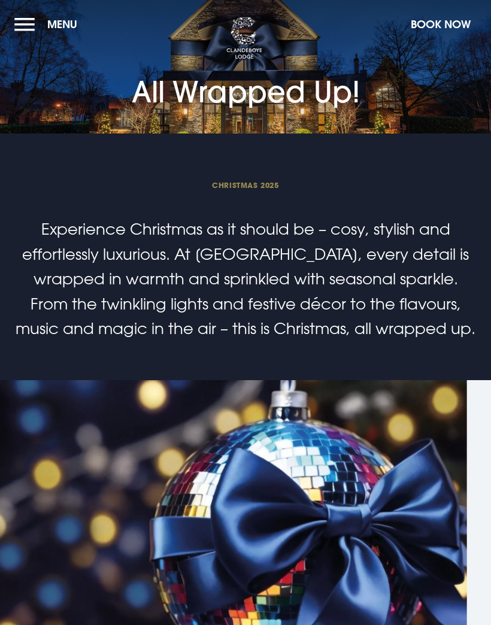 Image resolution: width=491 pixels, height=625 pixels. Describe the element at coordinates (48, 24) in the screenshot. I see `button: Menu` at that location.